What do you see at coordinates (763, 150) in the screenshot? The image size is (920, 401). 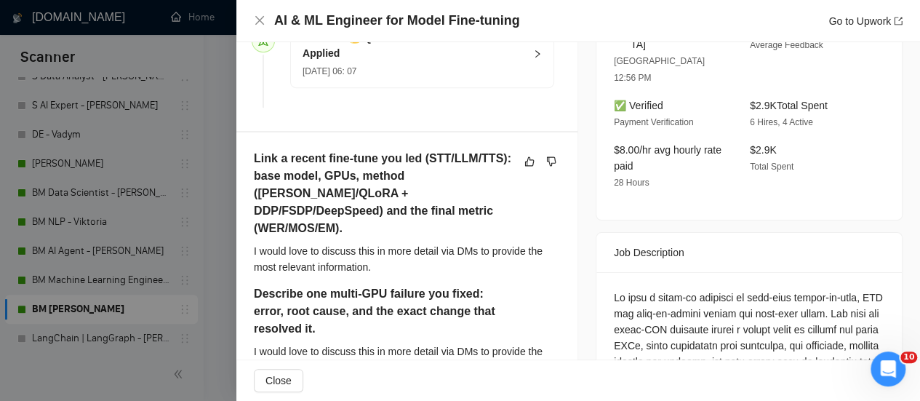 I see `span: $2.9K` at bounding box center [763, 150].